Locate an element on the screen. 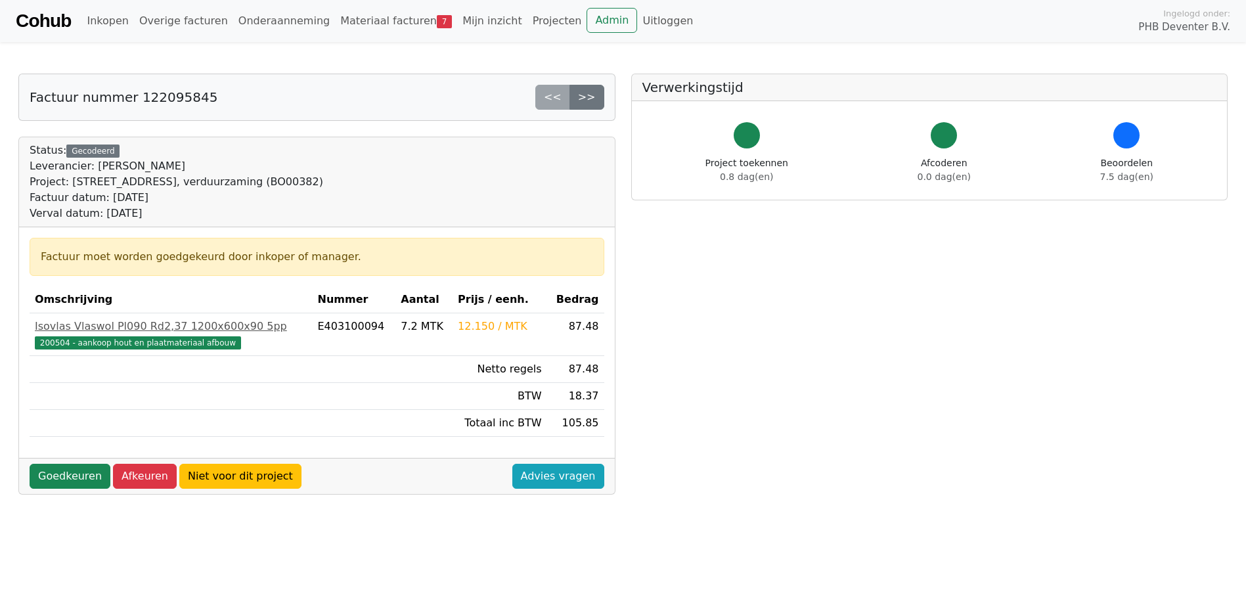  div: 12.150 / MTK is located at coordinates (500, 326).